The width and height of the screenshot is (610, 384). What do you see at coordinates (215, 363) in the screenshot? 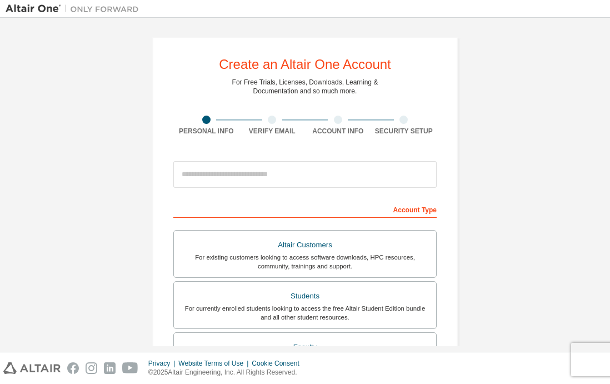
I see `div: Website Terms of Use` at bounding box center [215, 363].